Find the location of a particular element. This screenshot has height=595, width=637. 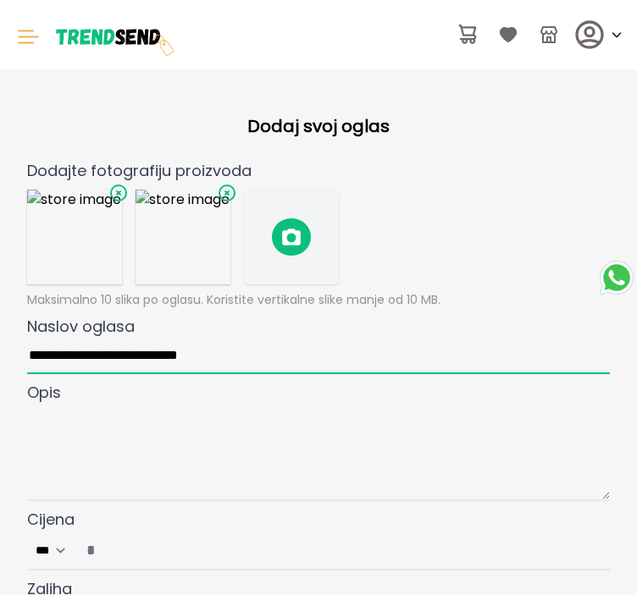

select: Cijena is located at coordinates (52, 550).